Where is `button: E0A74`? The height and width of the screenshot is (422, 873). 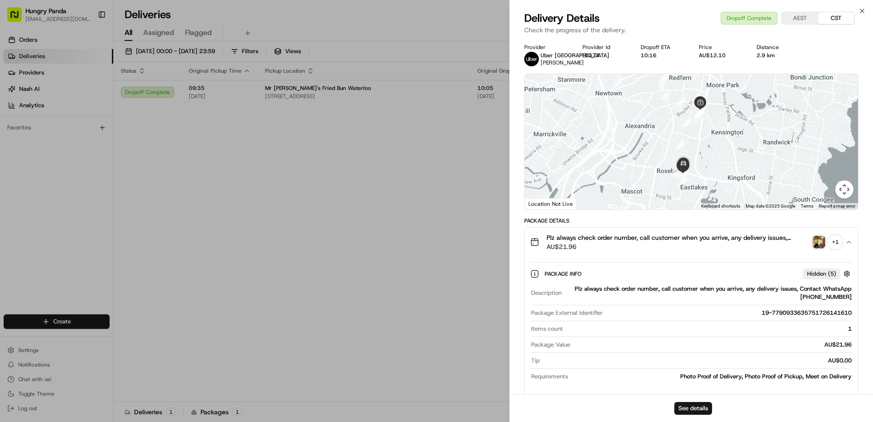 button: E0A74 is located at coordinates (591, 55).